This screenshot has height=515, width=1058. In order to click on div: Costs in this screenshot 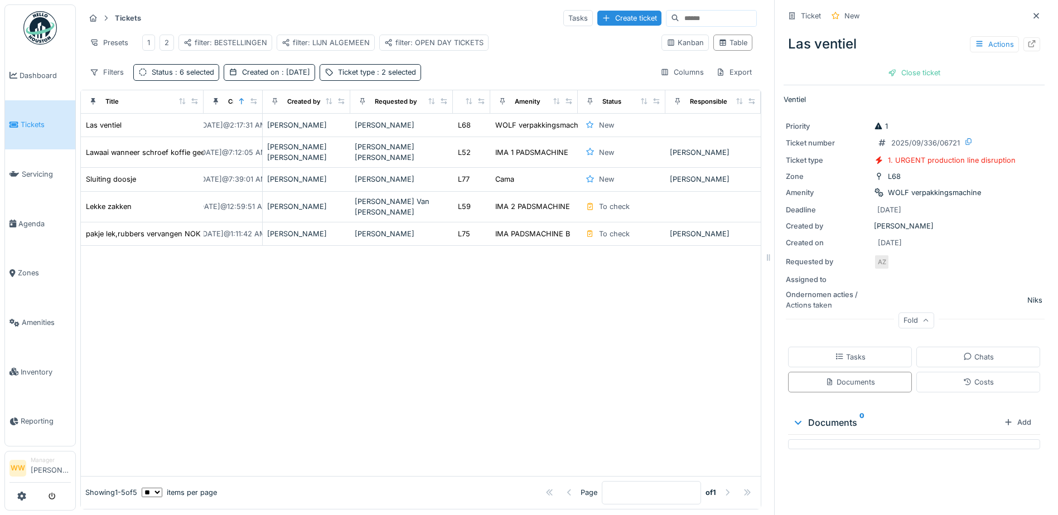, I will do `click(978, 382)`.